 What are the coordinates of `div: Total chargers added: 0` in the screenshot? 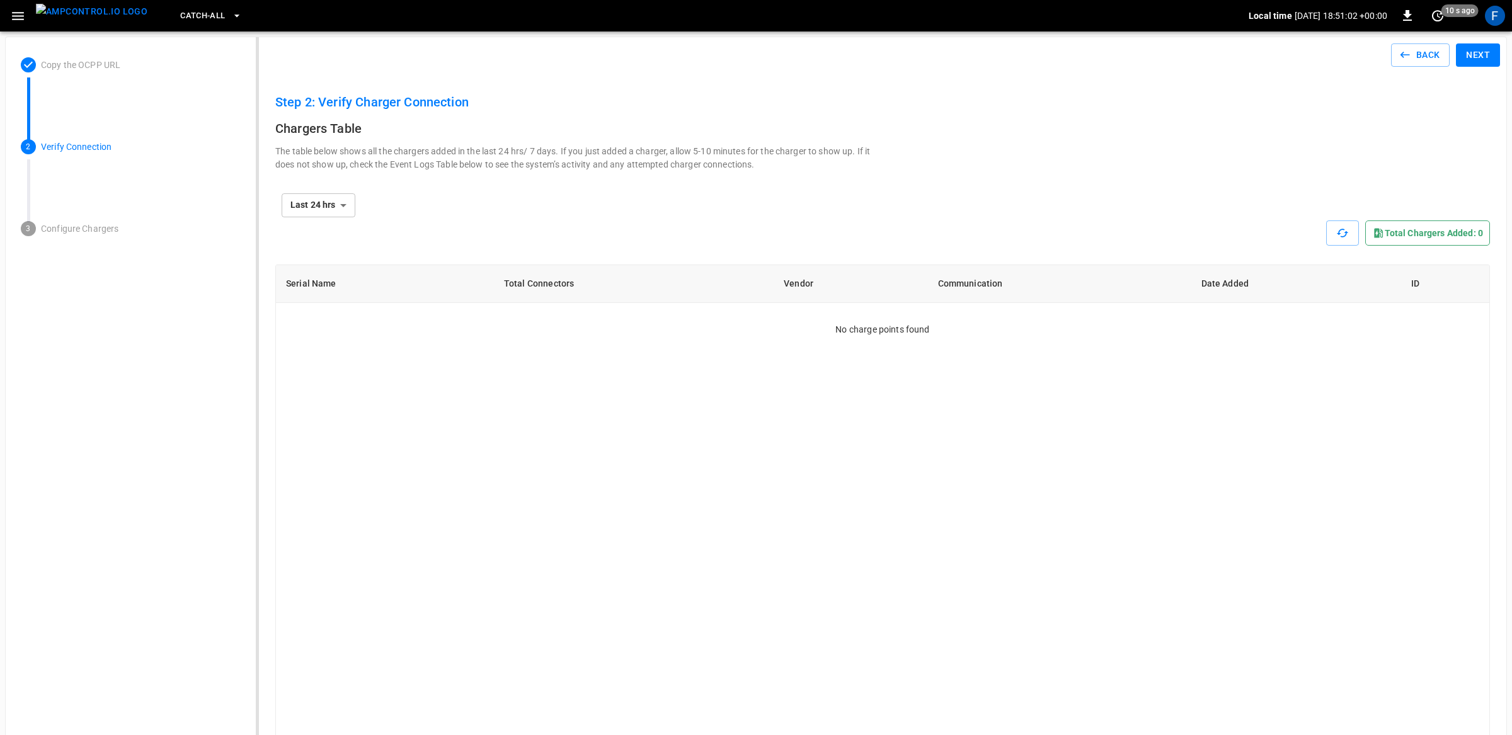 It's located at (1427, 233).